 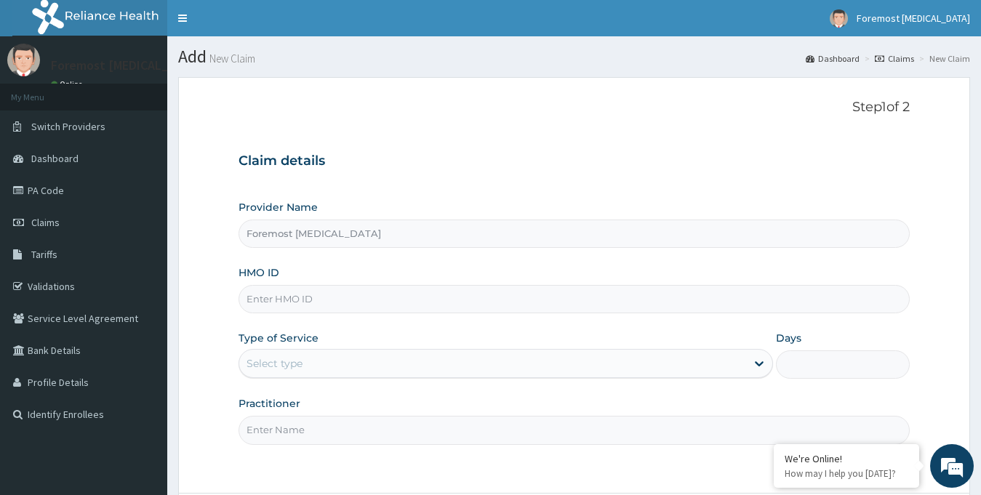 What do you see at coordinates (278, 207) in the screenshot?
I see `label: Provider Name` at bounding box center [278, 207].